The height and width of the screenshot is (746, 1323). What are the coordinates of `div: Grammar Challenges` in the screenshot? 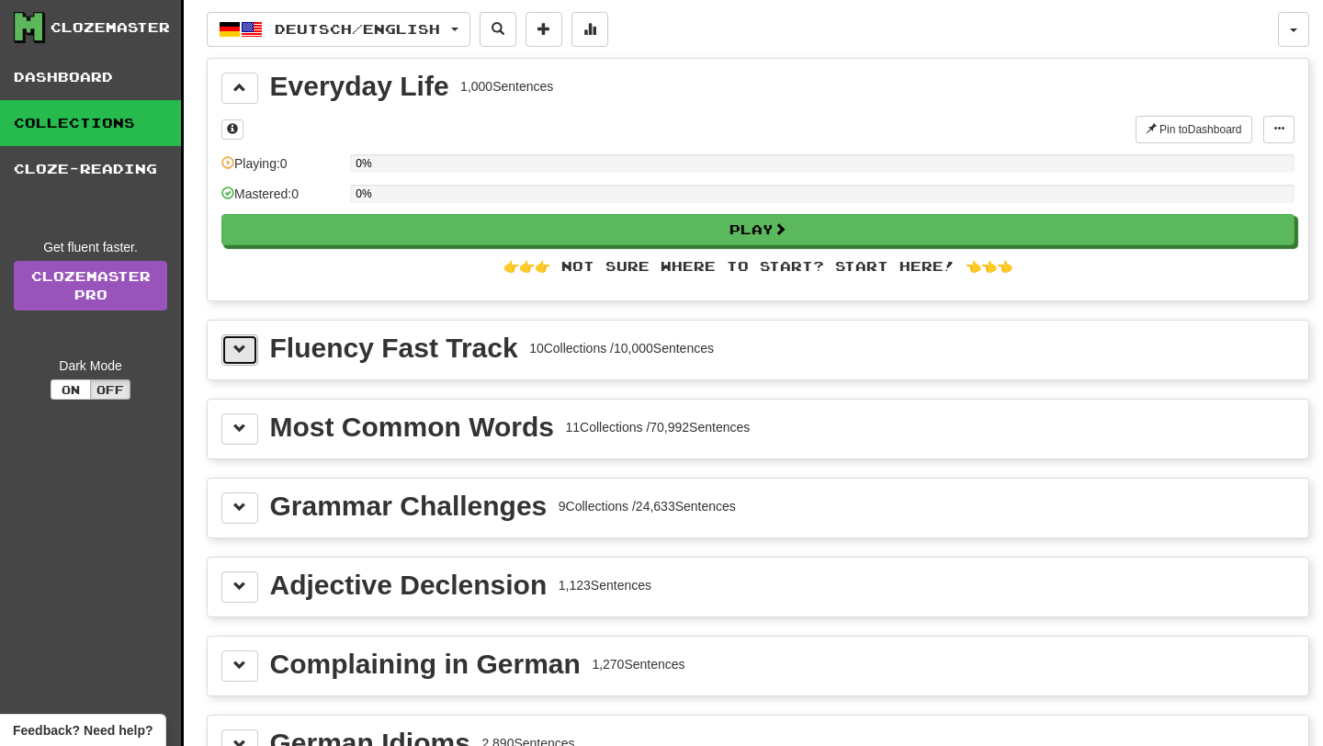 It's located at (409, 506).